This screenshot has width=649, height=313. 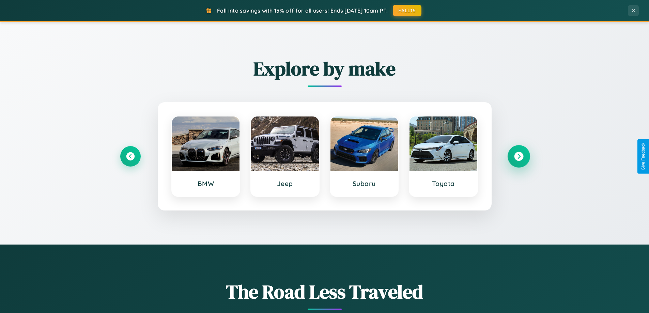 What do you see at coordinates (325, 292) in the screenshot?
I see `h1: The Road Less Traveled` at bounding box center [325, 292].